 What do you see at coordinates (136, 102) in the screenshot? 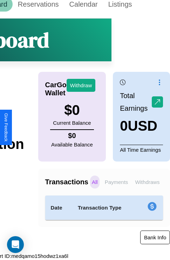
I see `p: Total Earnings` at bounding box center [136, 102].